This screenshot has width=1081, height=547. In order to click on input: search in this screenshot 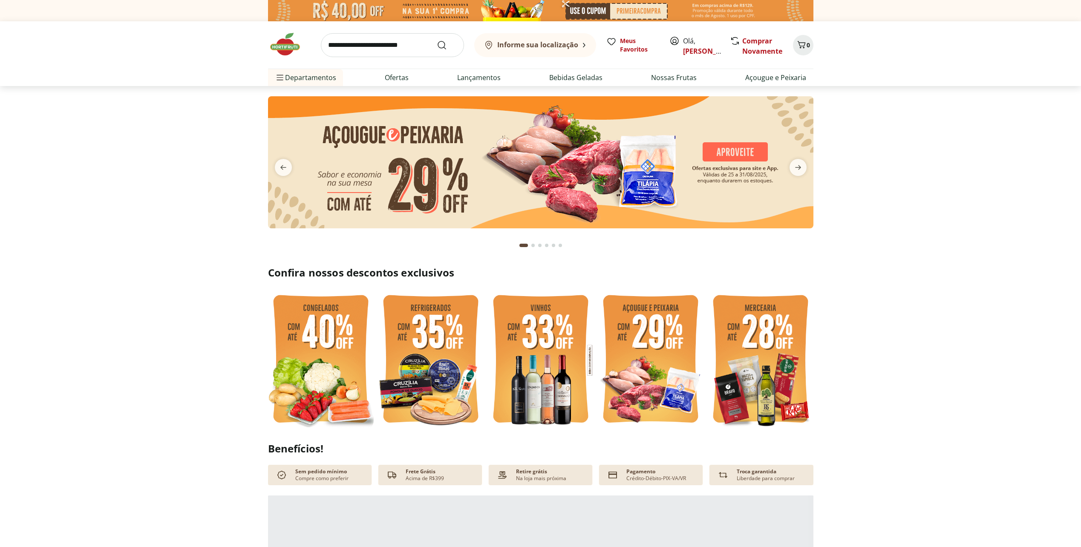, I will do `click(392, 45)`.